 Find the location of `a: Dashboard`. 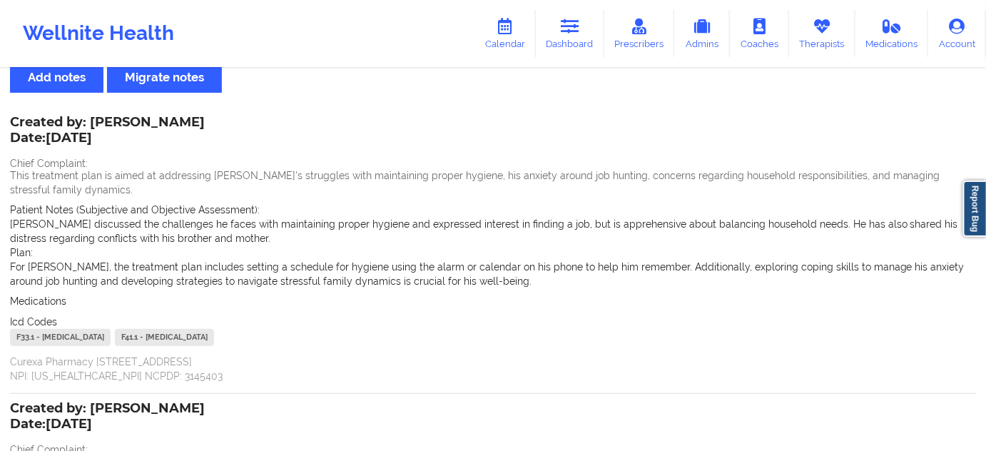

a: Dashboard is located at coordinates (570, 34).